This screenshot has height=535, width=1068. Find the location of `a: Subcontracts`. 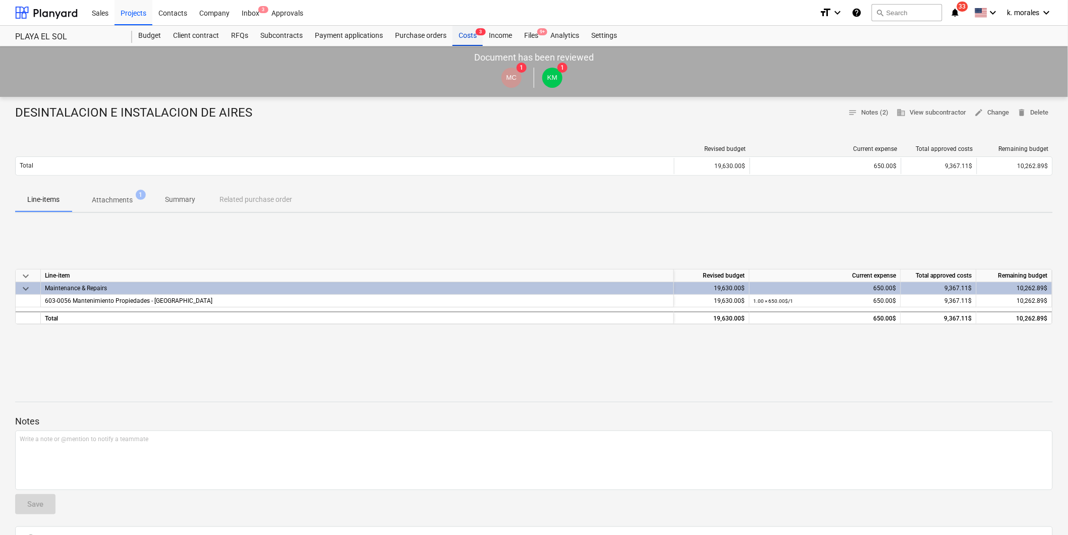

a: Subcontracts is located at coordinates (281, 36).